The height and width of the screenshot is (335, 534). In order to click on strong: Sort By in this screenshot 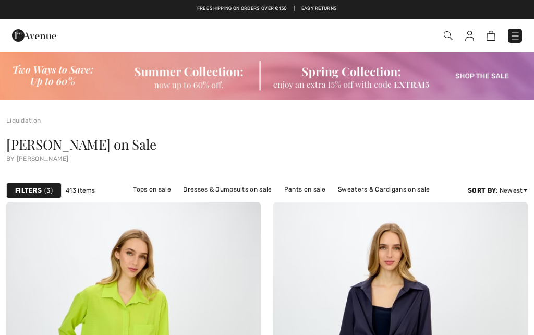, I will do `click(482, 190)`.